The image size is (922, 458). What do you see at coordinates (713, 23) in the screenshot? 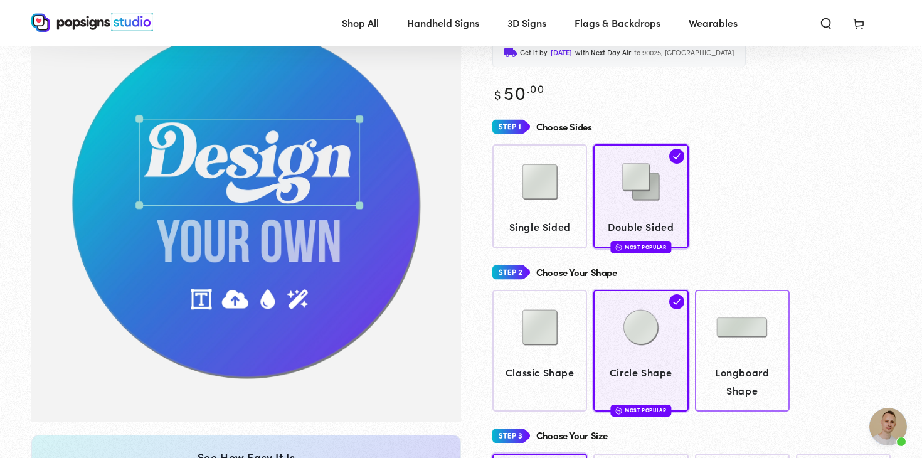
I see `span: Wearables` at bounding box center [713, 23].